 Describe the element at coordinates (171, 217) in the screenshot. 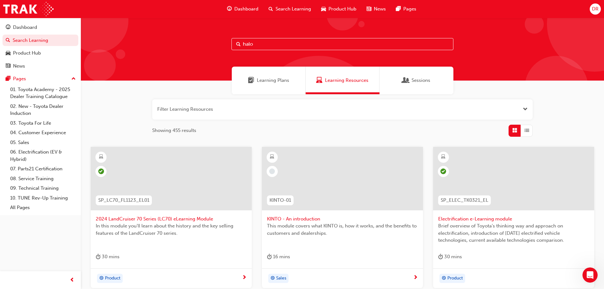

I see `a: SP_LC70_FL1123_EL012024 LandCruiser 70 Series (LC70) eLearning ModuleIn this module you'll learn ...` at that location.